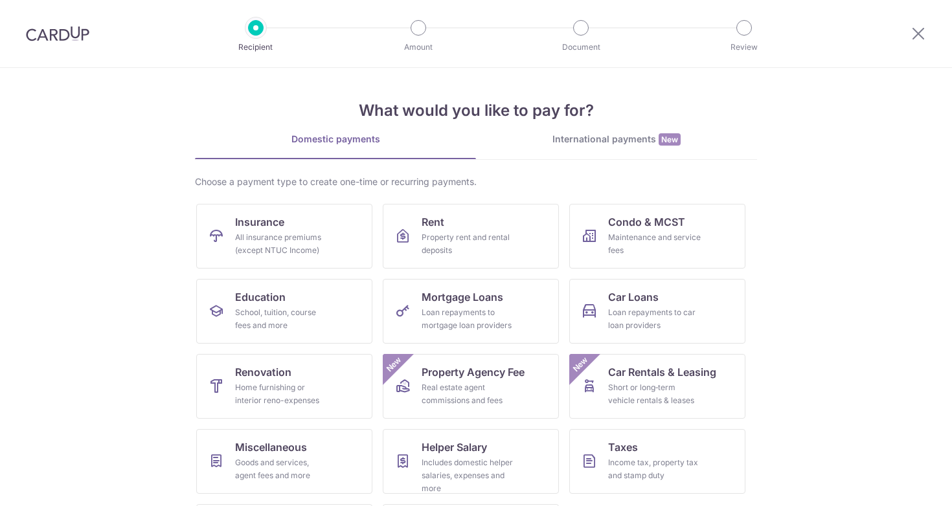 This screenshot has width=952, height=506. Describe the element at coordinates (476, 111) in the screenshot. I see `h4: What would you like to pay for?` at that location.